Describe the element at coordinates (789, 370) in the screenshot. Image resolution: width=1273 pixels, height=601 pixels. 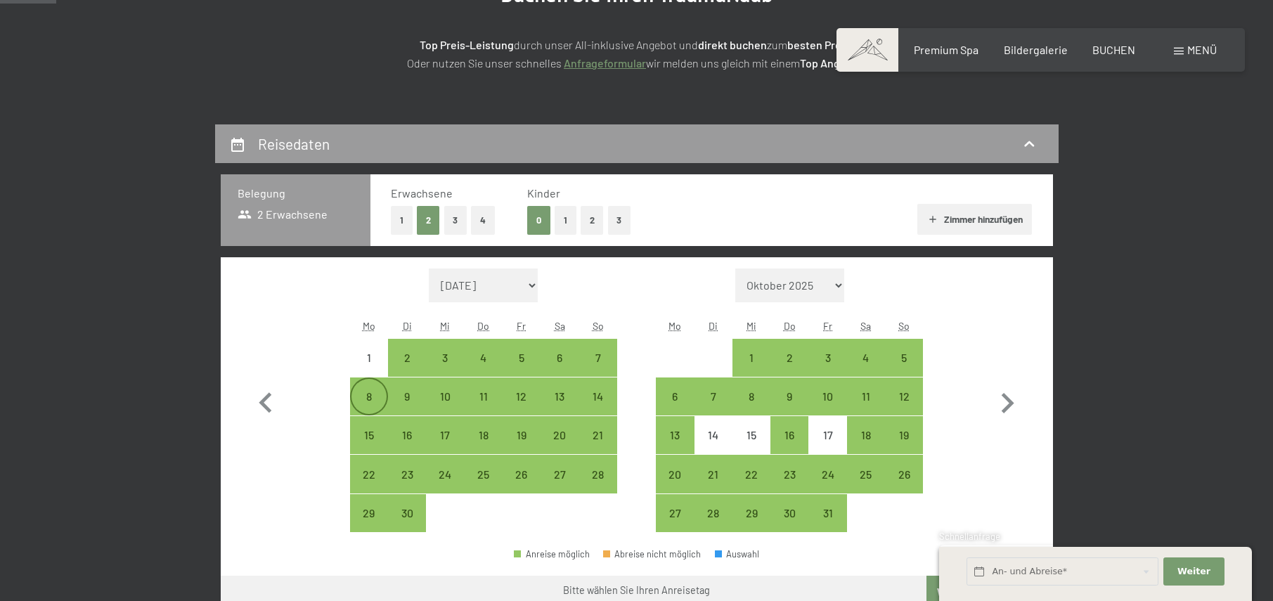
I see `div: 2` at that location.